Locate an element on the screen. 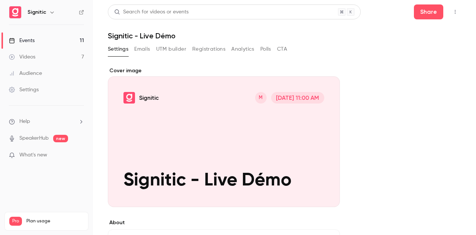  h6: Signitic is located at coordinates (37, 12).